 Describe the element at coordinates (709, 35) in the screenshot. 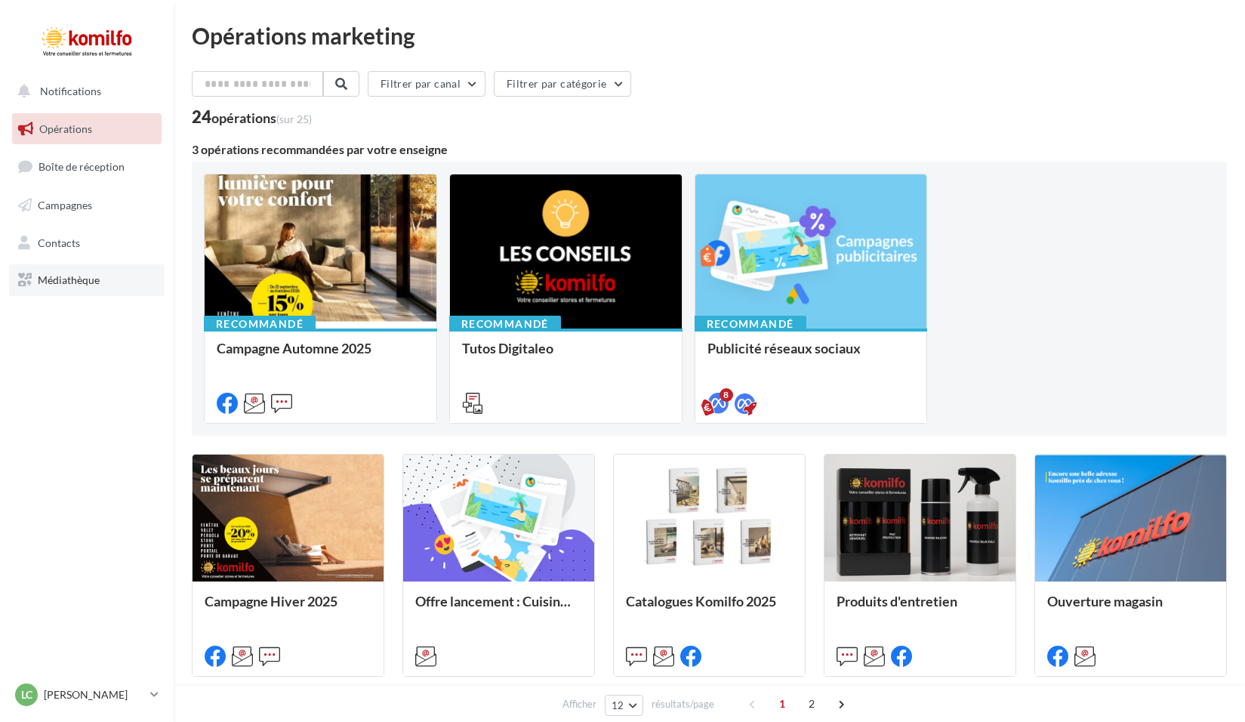

I see `div: Opérations marketing` at that location.